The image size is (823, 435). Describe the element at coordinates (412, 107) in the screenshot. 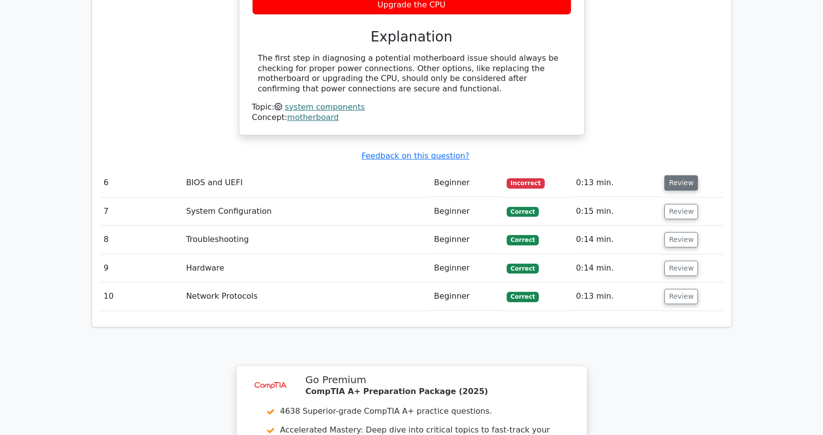

I see `div: Topic:` at that location.